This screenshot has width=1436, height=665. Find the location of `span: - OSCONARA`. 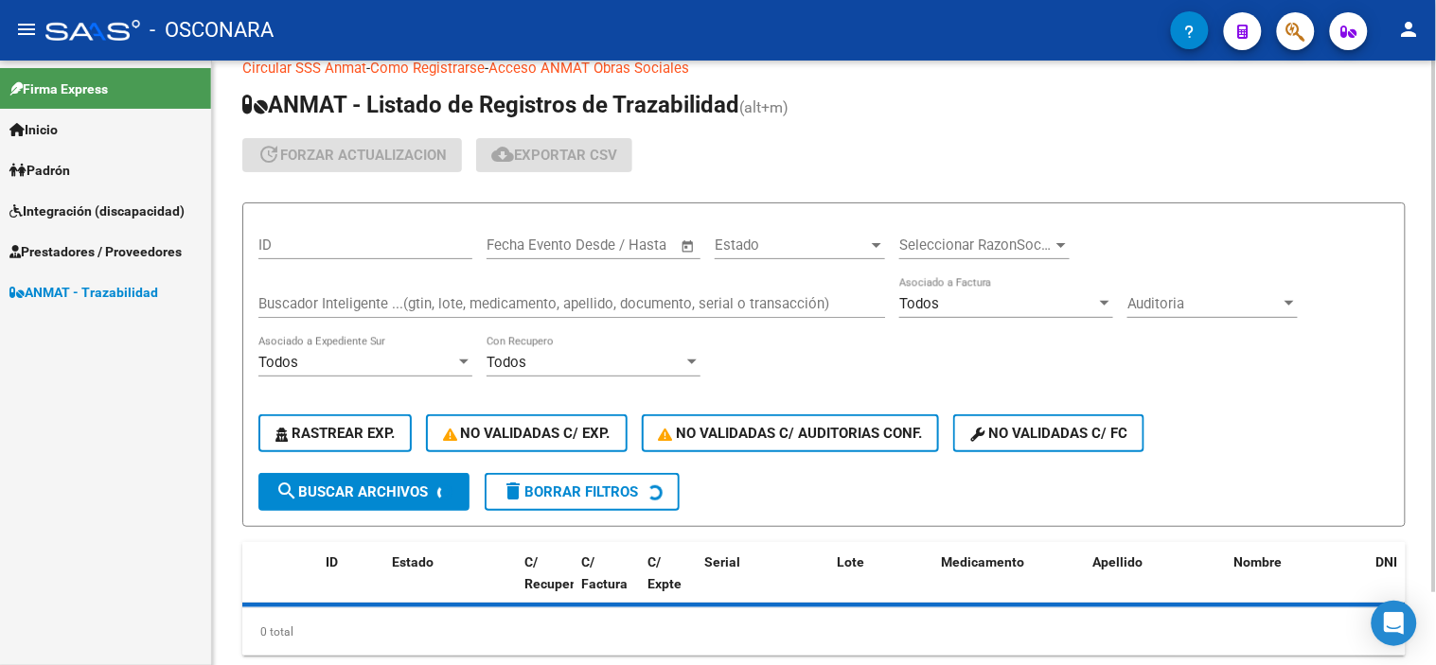

span: - OSCONARA is located at coordinates (211, 30).